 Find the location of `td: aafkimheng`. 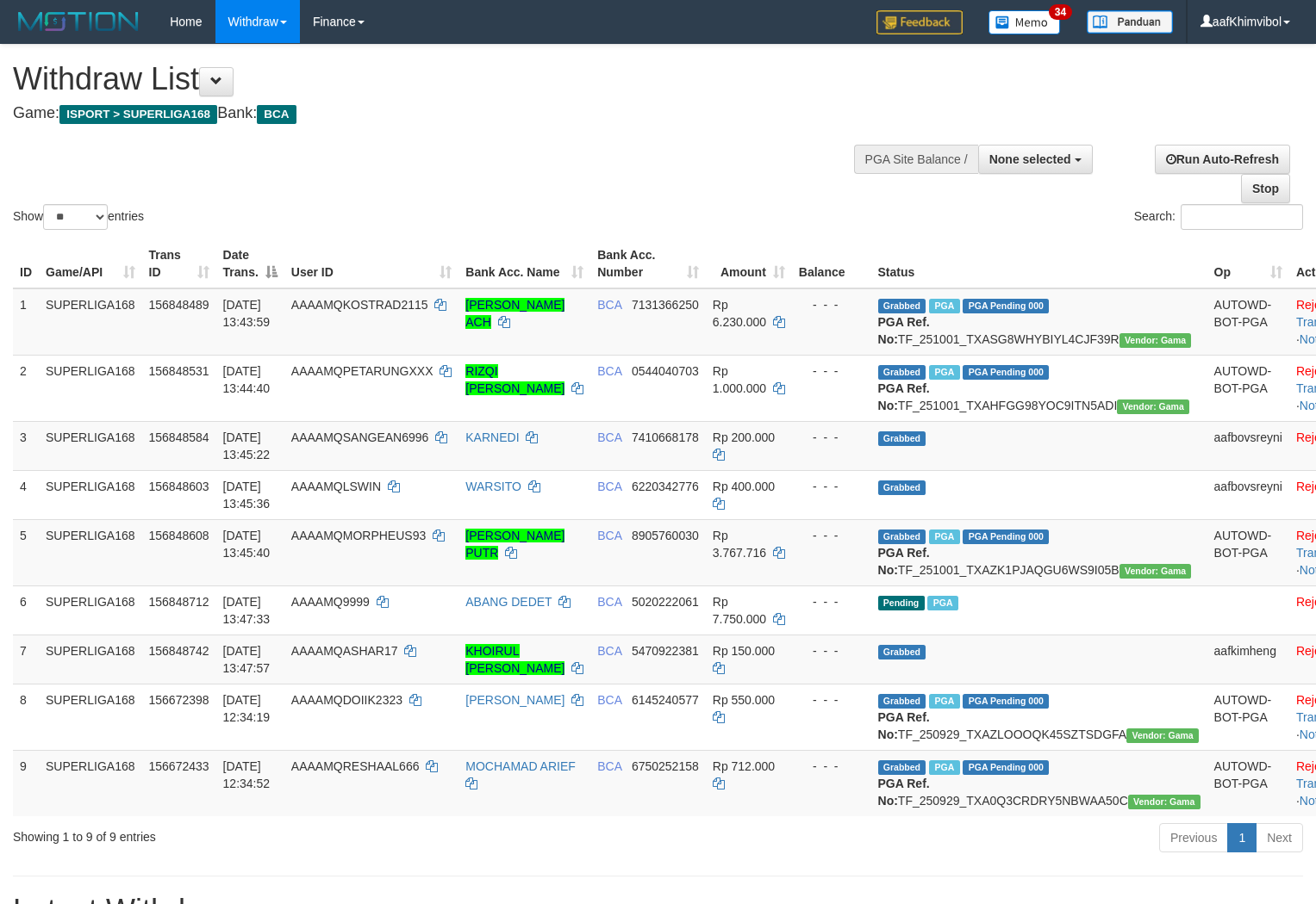

td: aafkimheng is located at coordinates (1247, 659).